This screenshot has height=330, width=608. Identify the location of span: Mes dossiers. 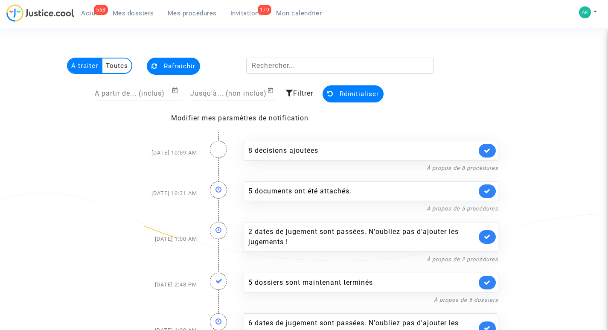
(133, 13).